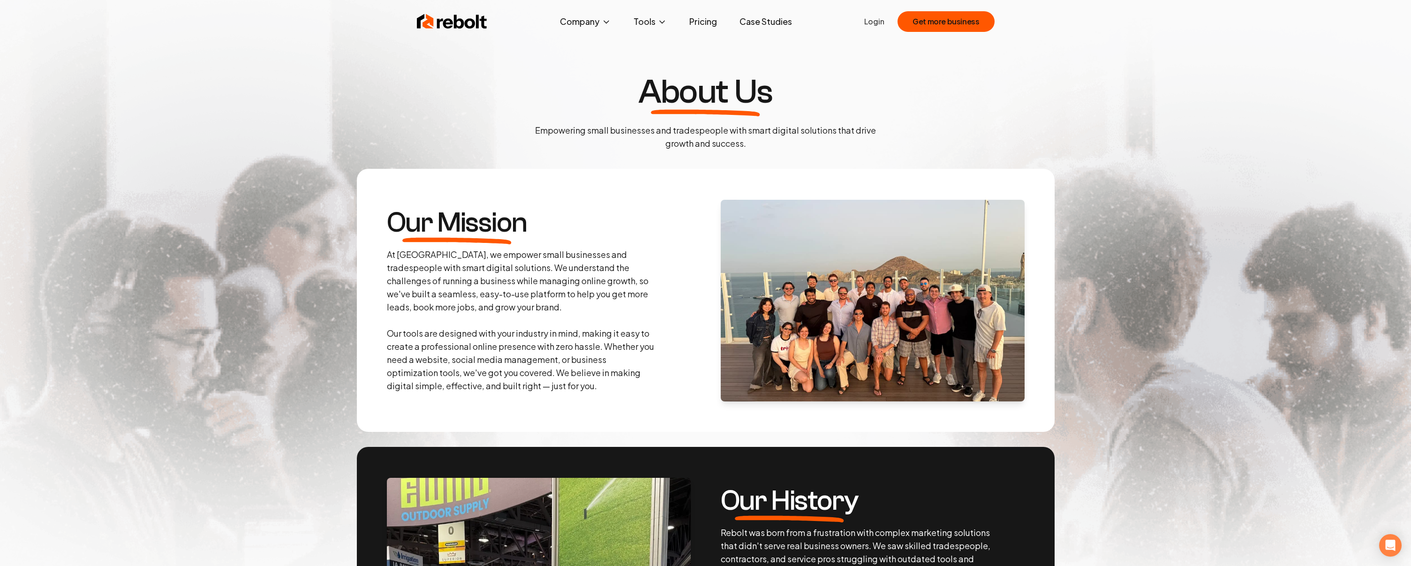 The height and width of the screenshot is (566, 1411). I want to click on button: Company, so click(585, 22).